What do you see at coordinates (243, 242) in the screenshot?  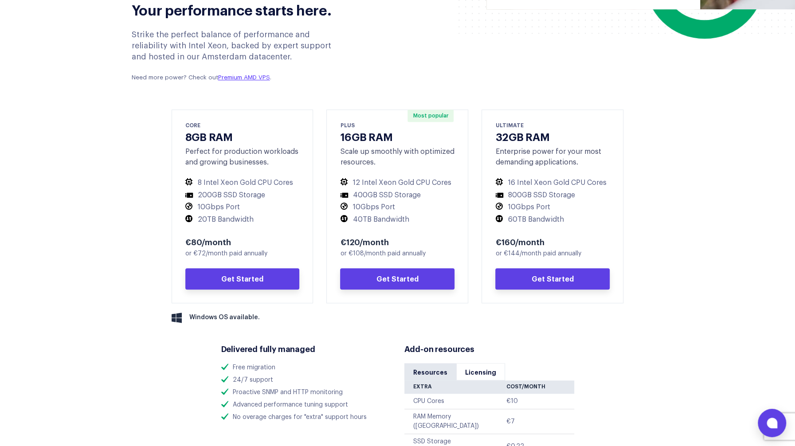 I see `div: €80/month` at bounding box center [243, 242].